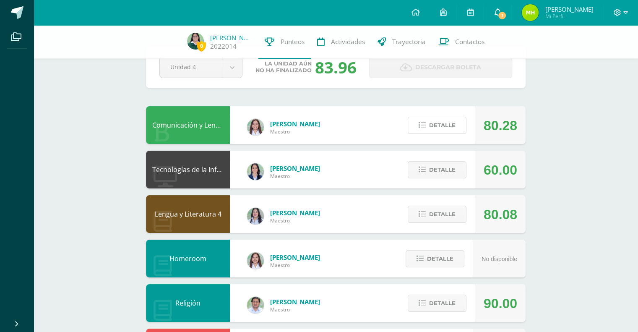 The width and height of the screenshot is (638, 332). I want to click on div: 80.28, so click(501, 125).